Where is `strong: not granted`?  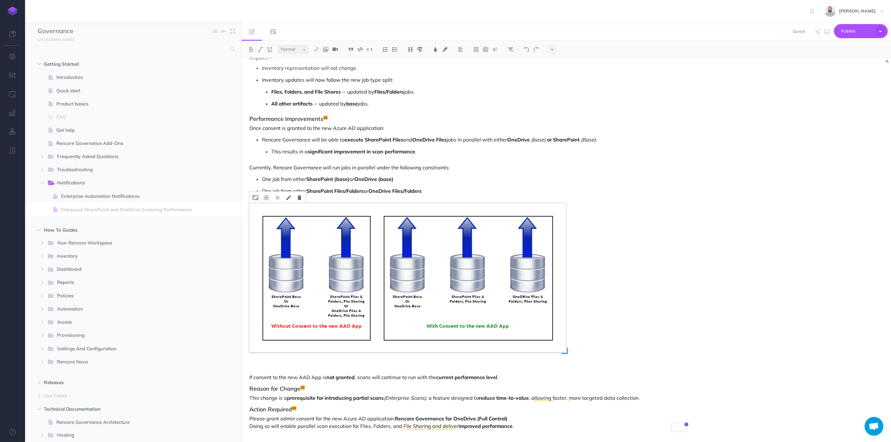 strong: not granted is located at coordinates (340, 377).